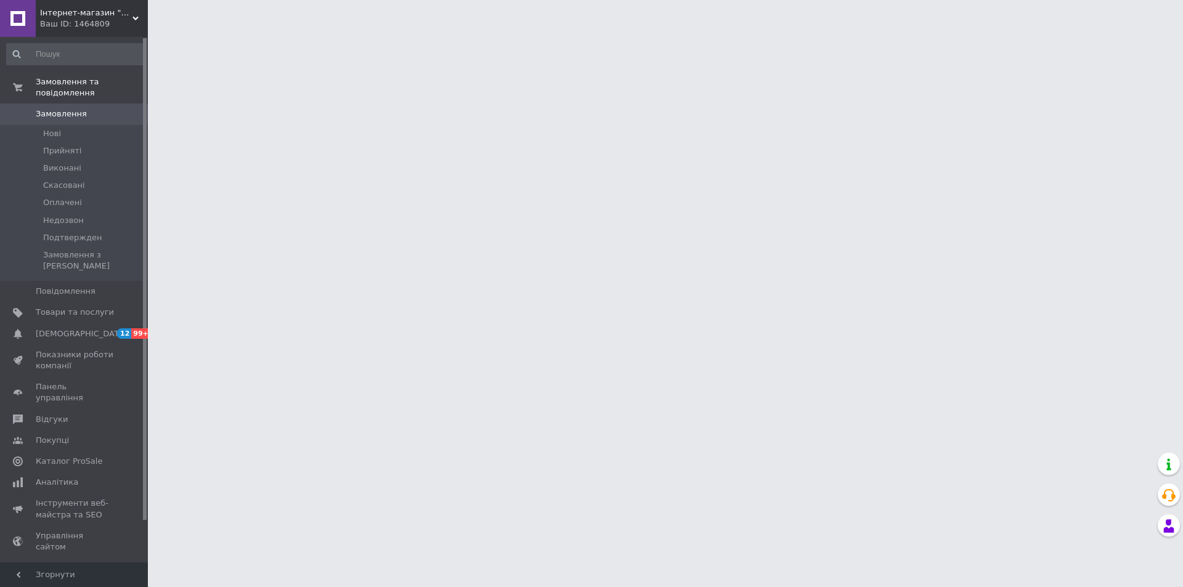 This screenshot has width=1183, height=587. I want to click on span: Управління сайтом, so click(75, 542).